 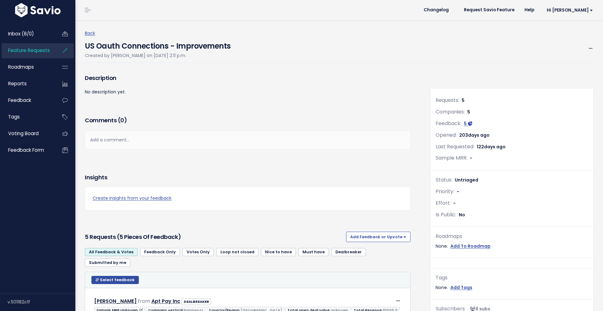 What do you see at coordinates (144, 301) in the screenshot?
I see `span: from` at bounding box center [144, 301].